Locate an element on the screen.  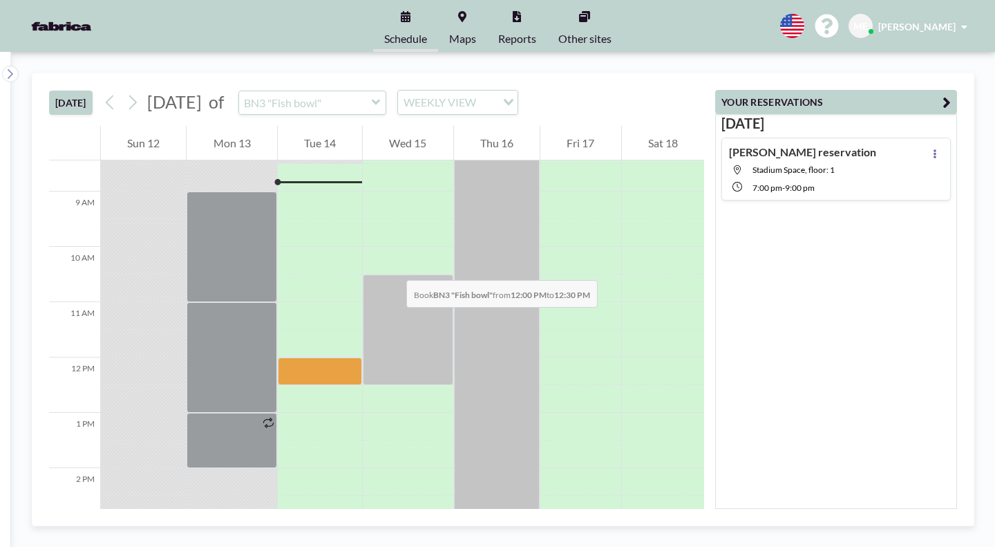
input: BN3 "Fish bowl" is located at coordinates (306, 102).